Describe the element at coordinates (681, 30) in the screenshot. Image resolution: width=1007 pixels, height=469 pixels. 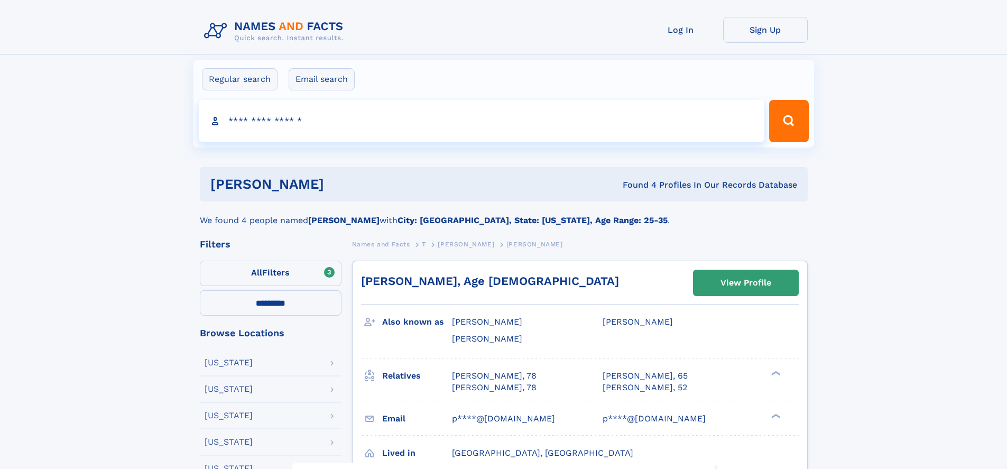
I see `a: Log In` at that location.